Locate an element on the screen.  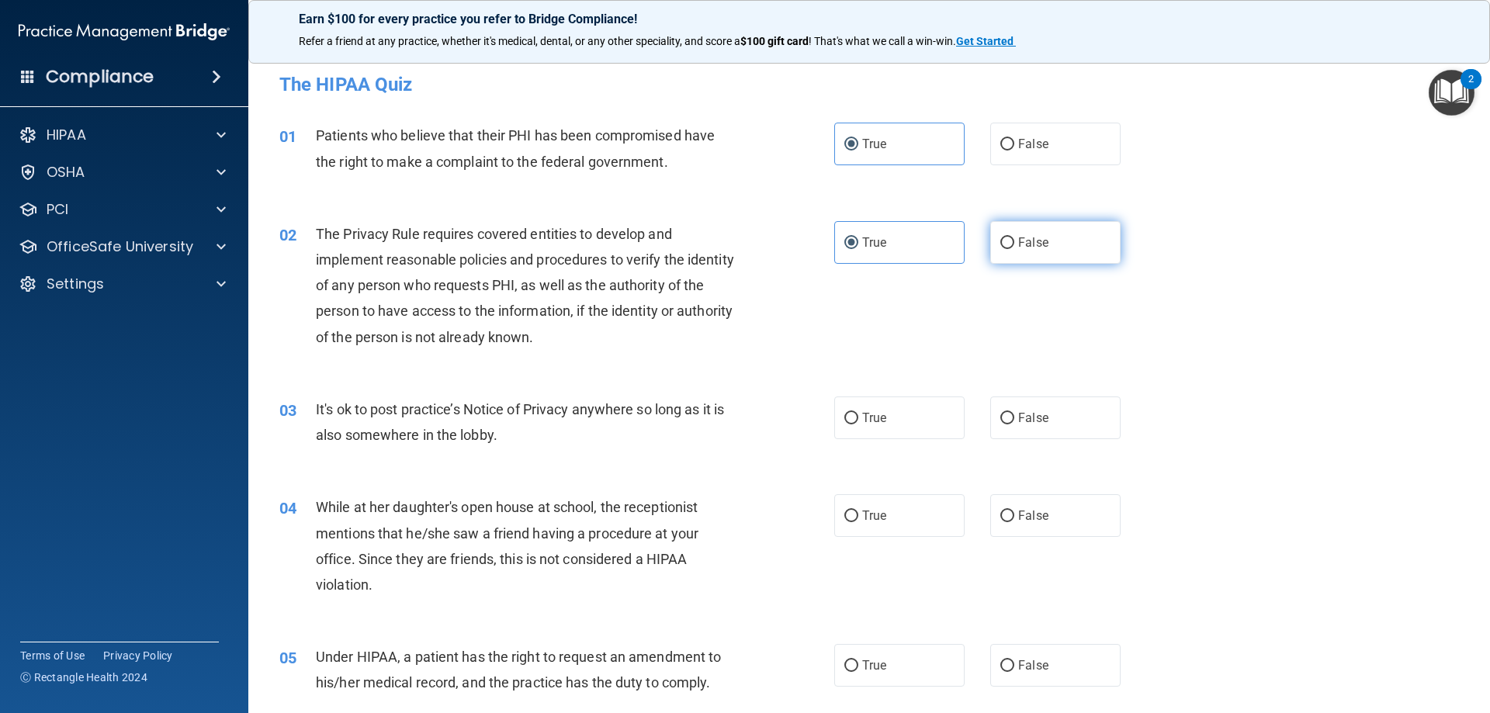
span: Refer a friend at any practice, whether it's medical, dental, or any other speciality, and score a is located at coordinates (519, 41).